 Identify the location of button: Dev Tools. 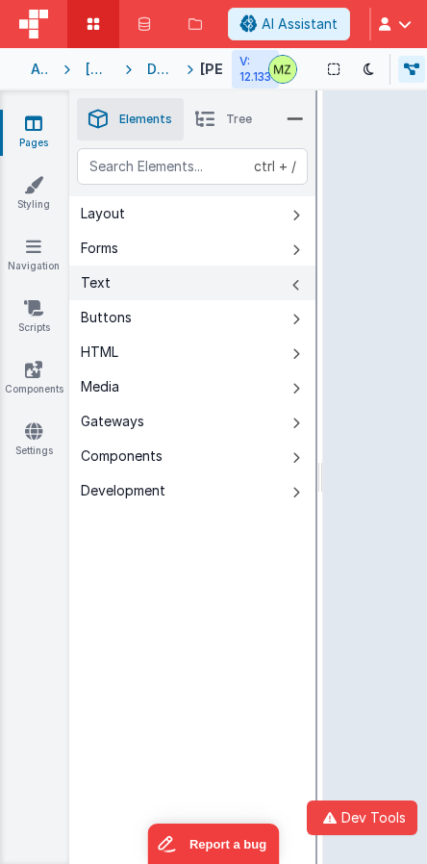
(362, 818).